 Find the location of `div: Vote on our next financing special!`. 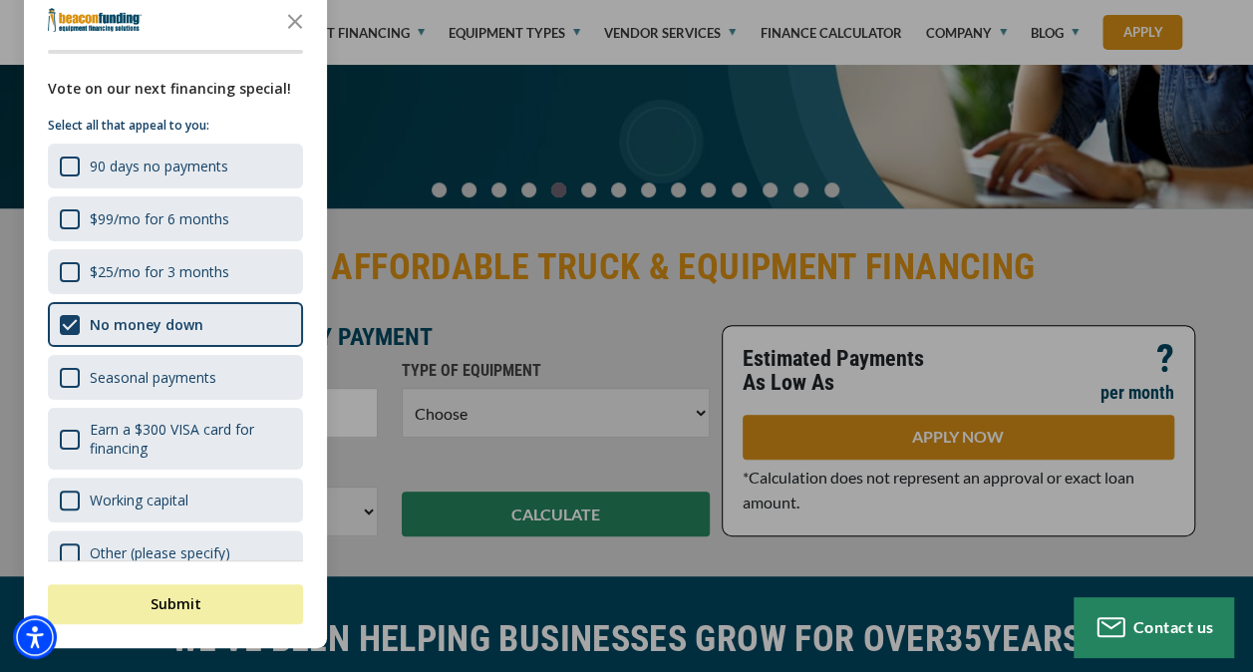

div: Vote on our next financing special! is located at coordinates (175, 89).